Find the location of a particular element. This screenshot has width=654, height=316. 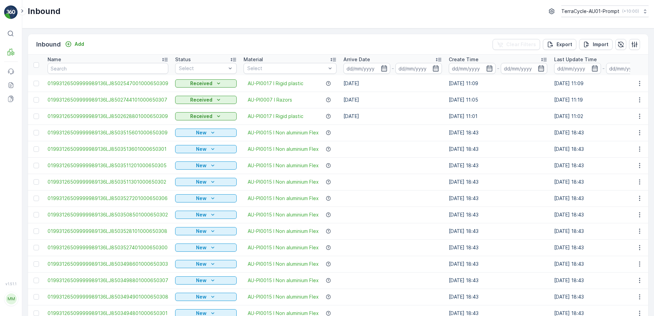

button: TerraCycle-AU01-Prompt(+10:00) is located at coordinates (604, 11).